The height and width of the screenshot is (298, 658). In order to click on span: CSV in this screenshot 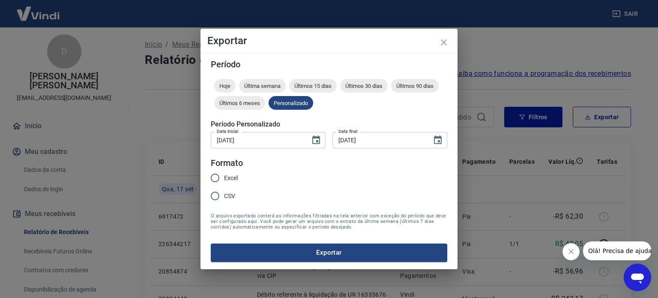, I will do `click(230, 196)`.